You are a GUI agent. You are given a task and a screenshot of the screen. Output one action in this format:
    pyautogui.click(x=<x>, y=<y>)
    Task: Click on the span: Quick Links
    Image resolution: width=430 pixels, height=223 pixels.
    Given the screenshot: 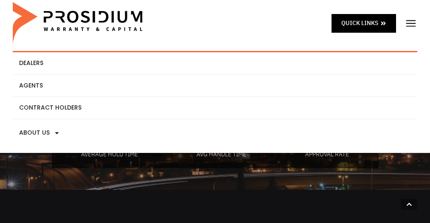 What is the action you would take?
    pyautogui.click(x=359, y=23)
    